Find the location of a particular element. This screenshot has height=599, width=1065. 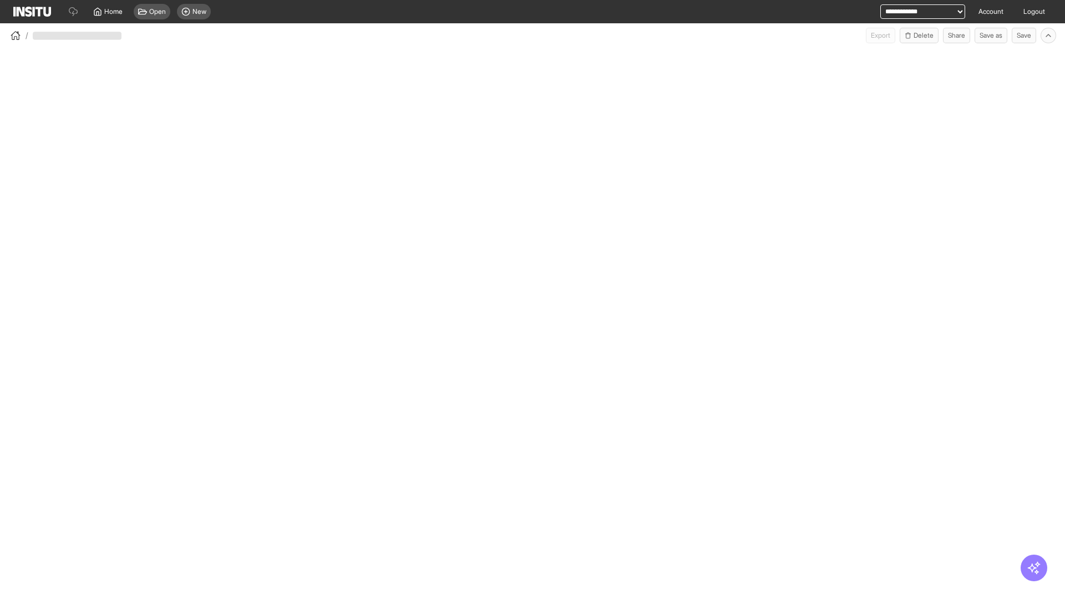

span: New is located at coordinates (199, 12).